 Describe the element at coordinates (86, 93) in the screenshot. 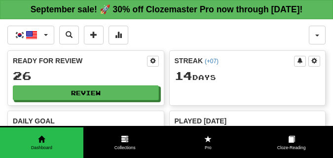

I see `button: Review` at that location.